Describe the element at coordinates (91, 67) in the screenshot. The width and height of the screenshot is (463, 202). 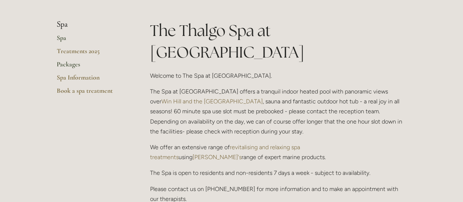
I see `a: Packages` at that location.